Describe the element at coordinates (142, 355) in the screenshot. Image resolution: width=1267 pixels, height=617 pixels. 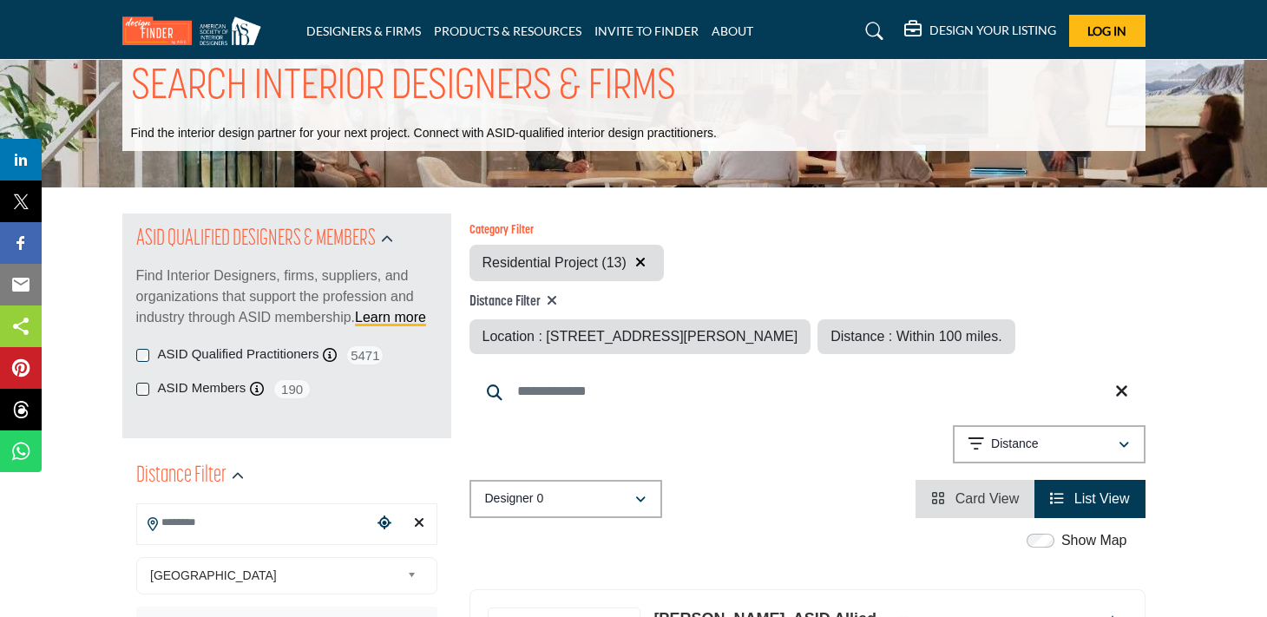
I see `input: ASID Qualified Practitioners checkbox` at that location.